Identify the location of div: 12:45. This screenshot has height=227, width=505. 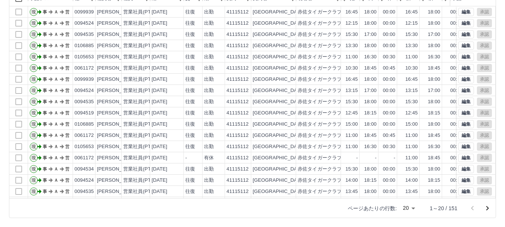
(411, 113).